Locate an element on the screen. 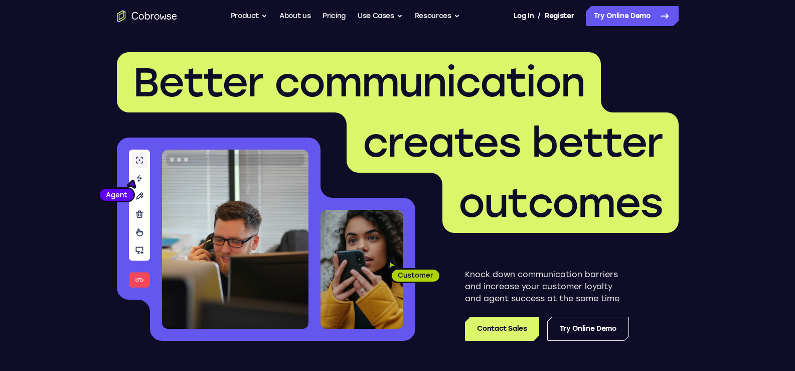 The image size is (795, 371). img: A customer holding their phone is located at coordinates (362, 269).